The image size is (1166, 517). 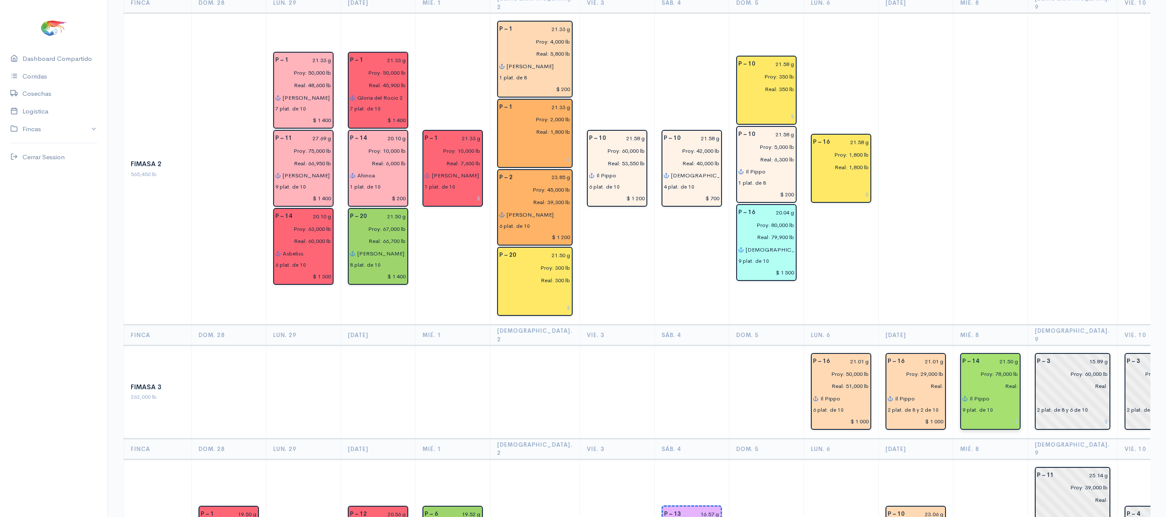 I want to click on div: Piscina: 1 Peso: 21.33 g Libras Proy: 50,000 lb Libras Reales: 45,900 lb Rendimiento: 91.8% Empac..., so click(x=378, y=90).